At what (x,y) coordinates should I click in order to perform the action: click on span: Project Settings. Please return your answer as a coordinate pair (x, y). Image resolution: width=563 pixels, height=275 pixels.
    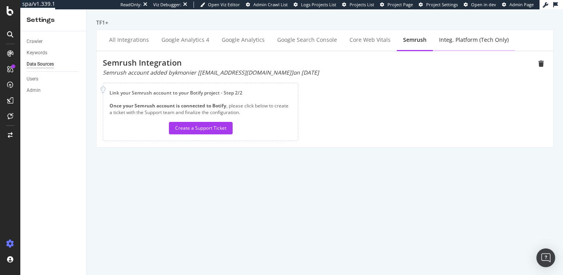
    Looking at the image, I should click on (442, 4).